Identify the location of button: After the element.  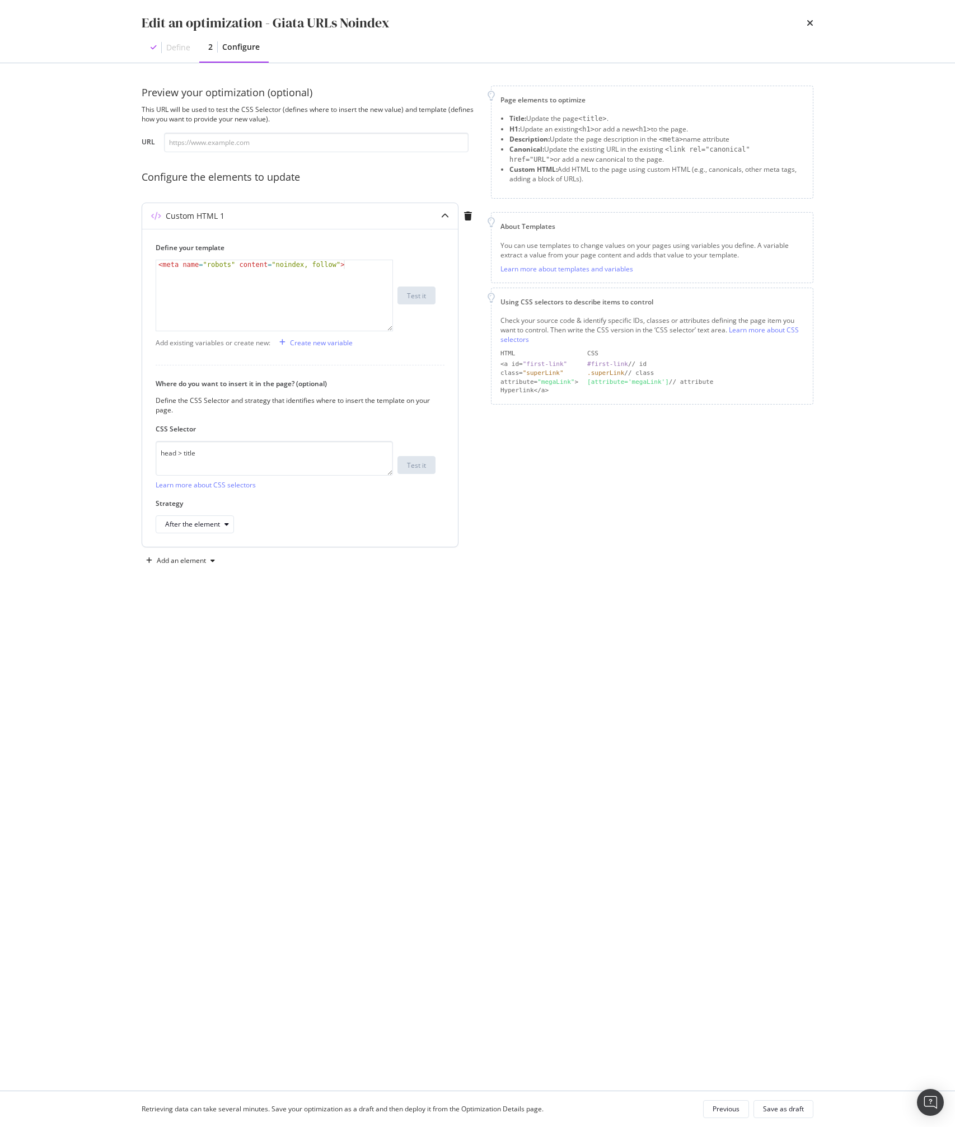
(195, 525).